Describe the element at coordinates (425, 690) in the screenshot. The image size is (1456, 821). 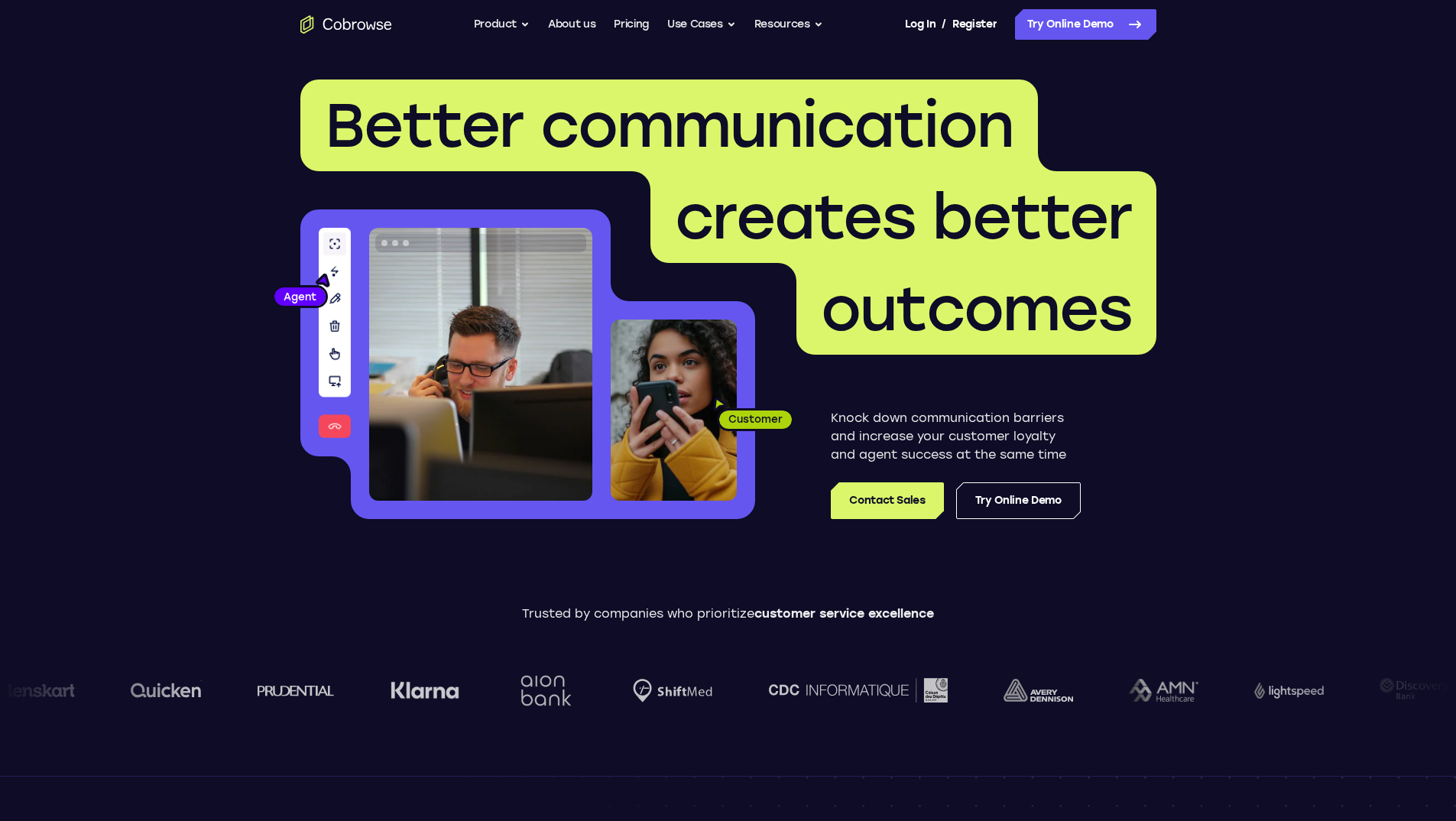
I see `img: Klarna` at that location.